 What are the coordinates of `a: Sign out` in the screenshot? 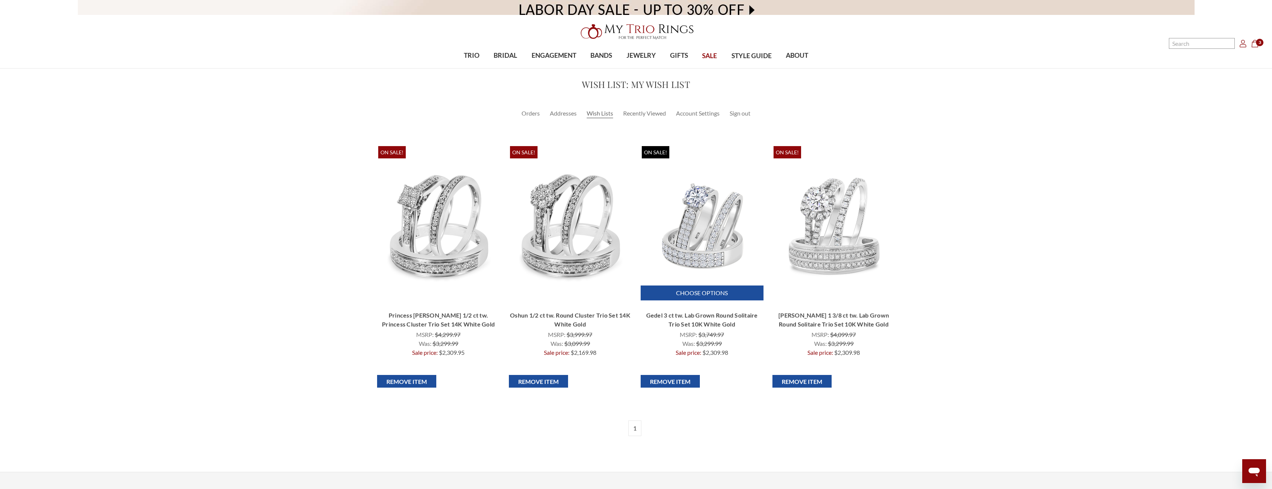 It's located at (740, 113).